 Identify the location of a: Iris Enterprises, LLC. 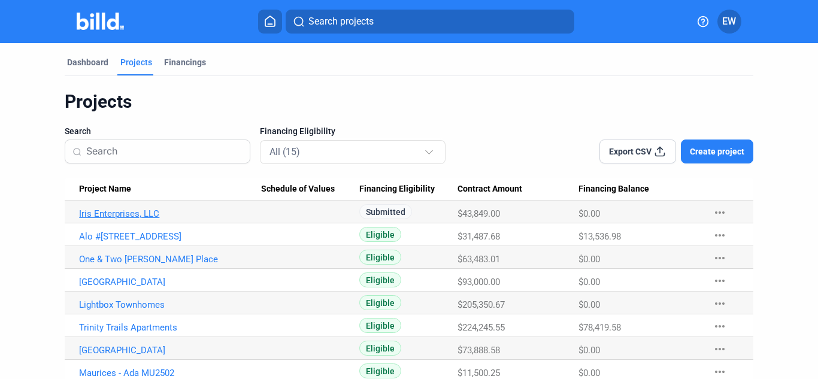
(170, 214).